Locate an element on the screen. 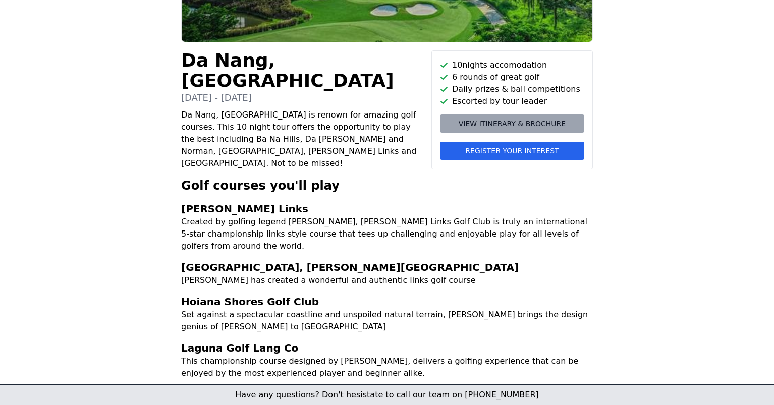 The height and width of the screenshot is (405, 774). button: Register your interest is located at coordinates (512, 151).